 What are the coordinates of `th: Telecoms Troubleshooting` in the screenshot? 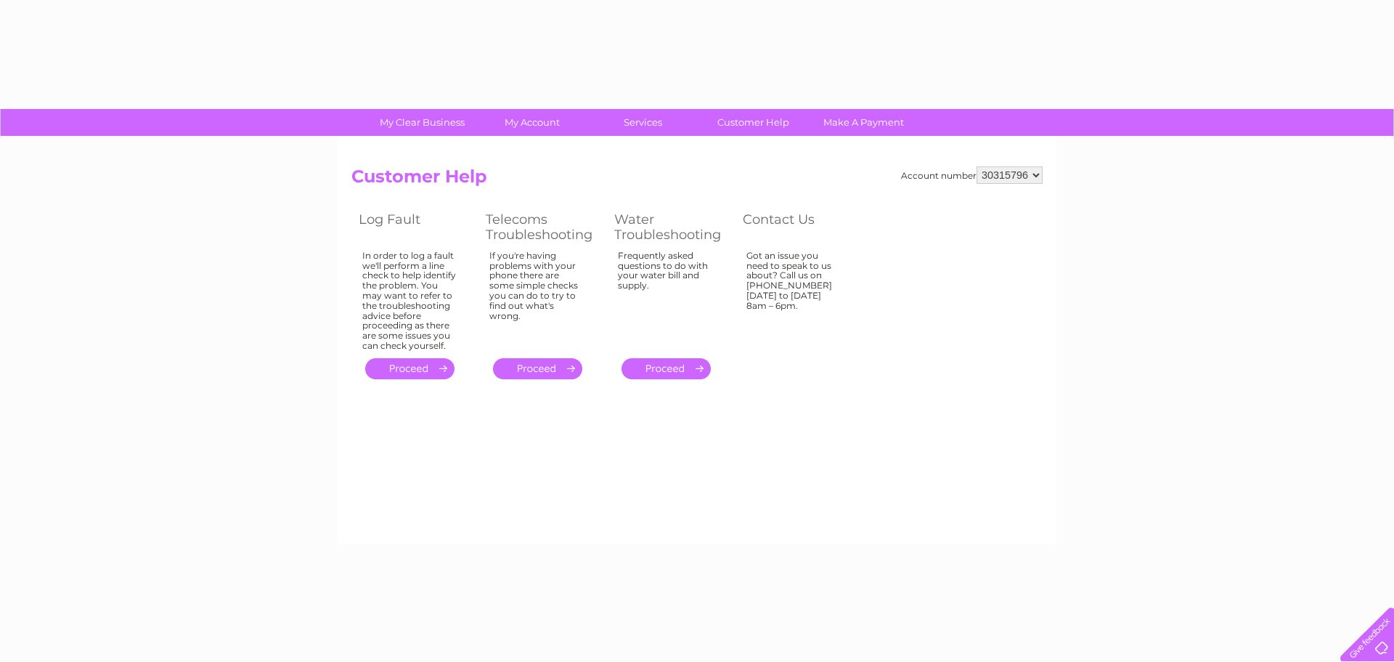 It's located at (542, 227).